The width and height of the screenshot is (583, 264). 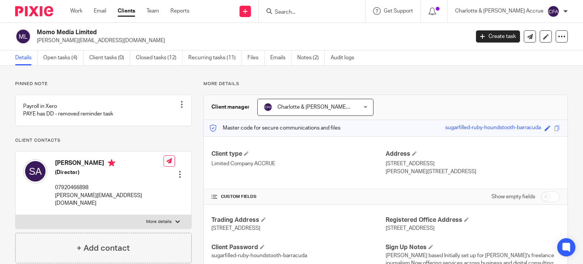 I want to click on img: Pixie, so click(x=34, y=11).